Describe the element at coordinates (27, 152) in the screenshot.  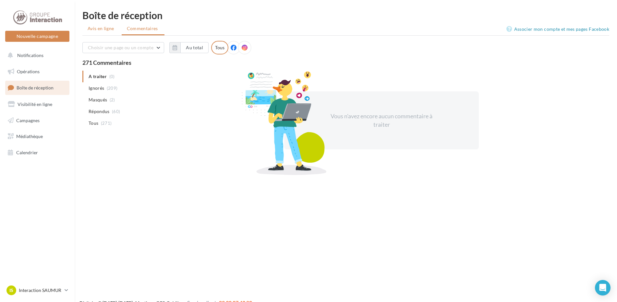
I see `span: Calendrier` at that location.